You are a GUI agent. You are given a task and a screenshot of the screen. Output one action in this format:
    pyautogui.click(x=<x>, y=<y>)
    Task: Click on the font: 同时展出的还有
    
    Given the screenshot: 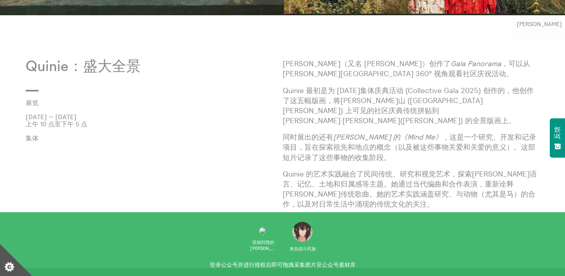 What is the action you would take?
    pyautogui.click(x=308, y=137)
    